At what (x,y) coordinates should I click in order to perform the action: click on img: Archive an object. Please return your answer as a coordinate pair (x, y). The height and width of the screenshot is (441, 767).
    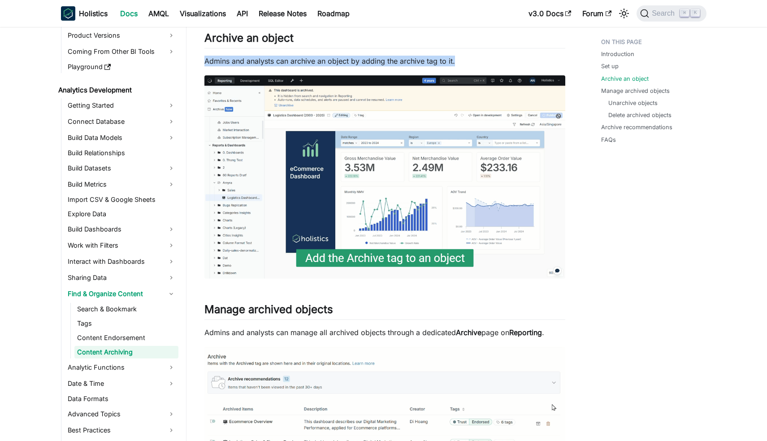
    Looking at the image, I should click on (385, 177).